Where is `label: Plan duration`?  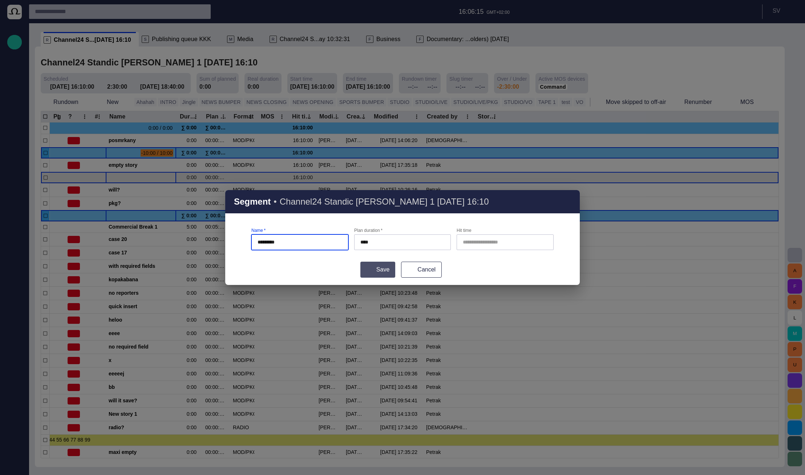
label: Plan duration is located at coordinates (368, 230).